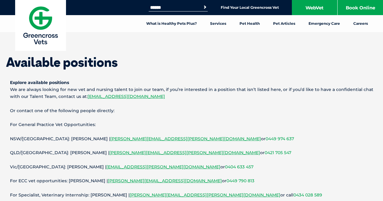 This screenshot has width=383, height=201. What do you see at coordinates (240, 181) in the screenshot?
I see `a: 0449 790 813` at bounding box center [240, 181].